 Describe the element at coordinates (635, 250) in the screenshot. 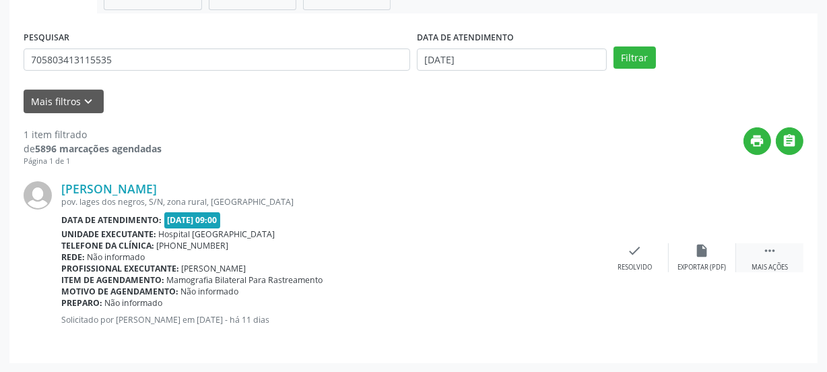

I see `i: check` at that location.